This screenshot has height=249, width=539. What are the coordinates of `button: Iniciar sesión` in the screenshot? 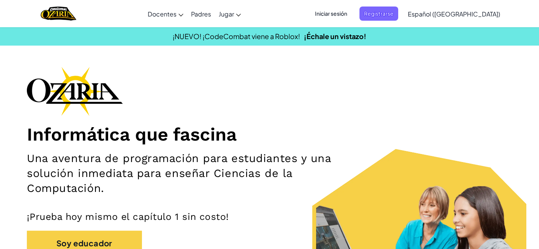 It's located at (331, 13).